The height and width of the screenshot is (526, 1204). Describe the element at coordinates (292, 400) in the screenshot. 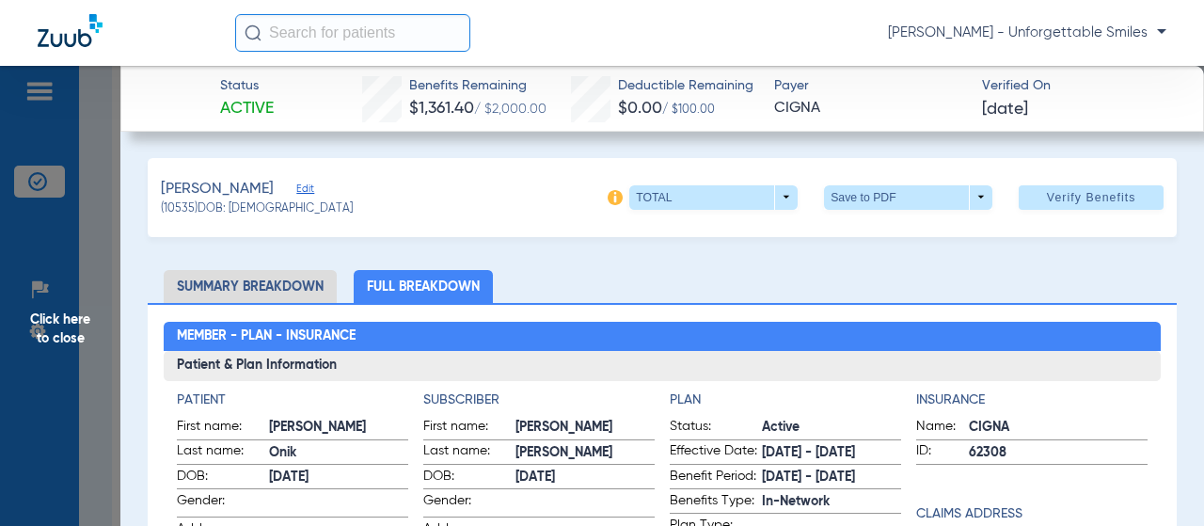

I see `h4: Patient` at that location.